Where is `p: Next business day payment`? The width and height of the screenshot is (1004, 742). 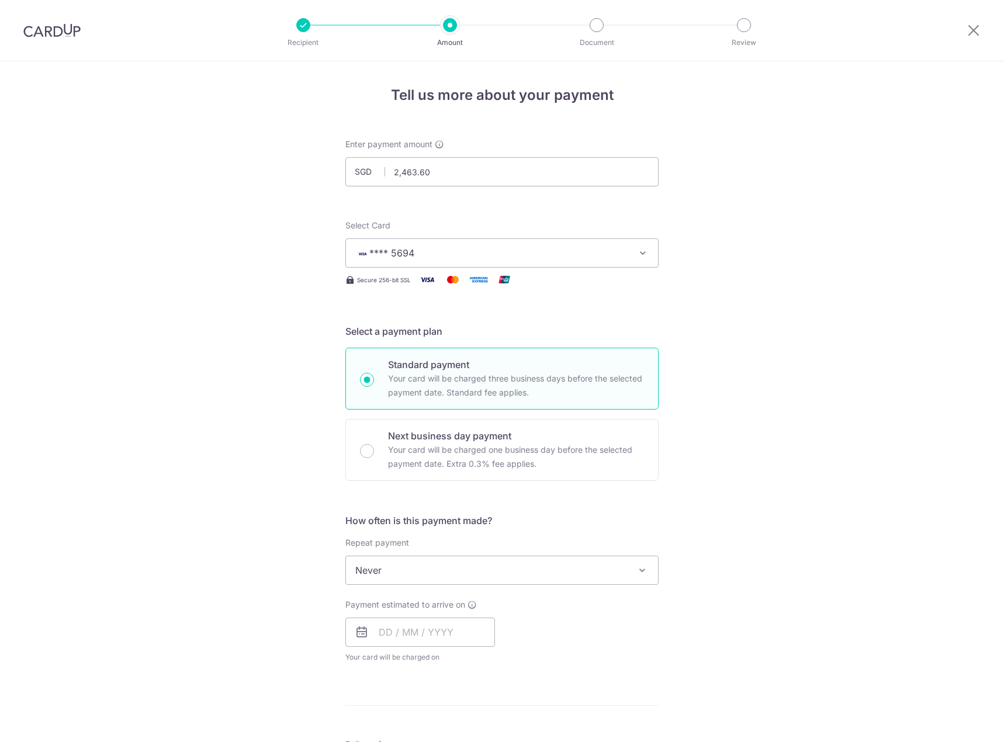
p: Next business day payment is located at coordinates (516, 436).